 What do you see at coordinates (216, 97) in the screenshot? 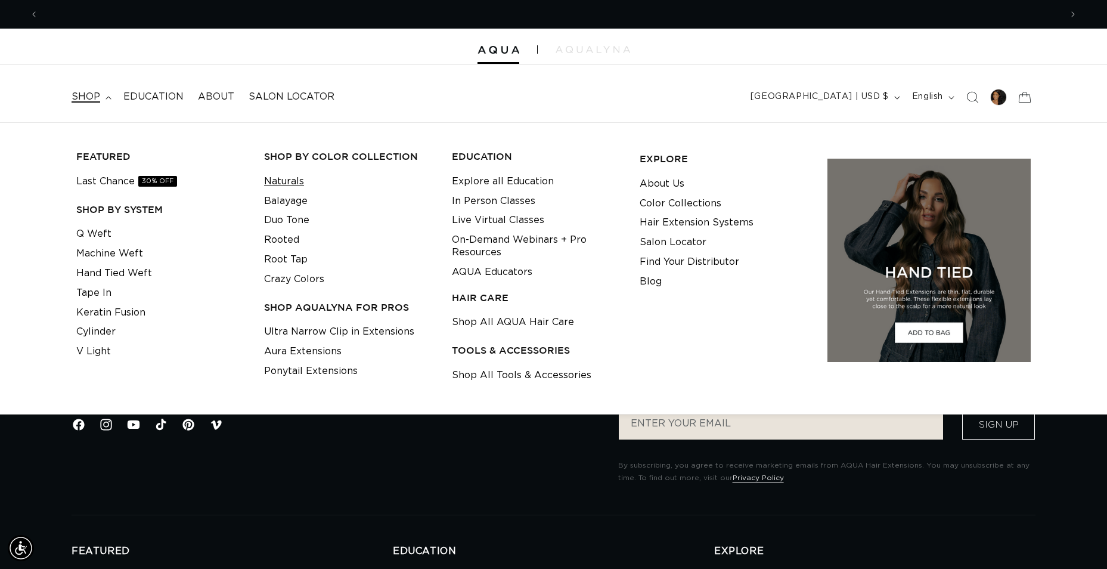
I see `span: About` at bounding box center [216, 97].